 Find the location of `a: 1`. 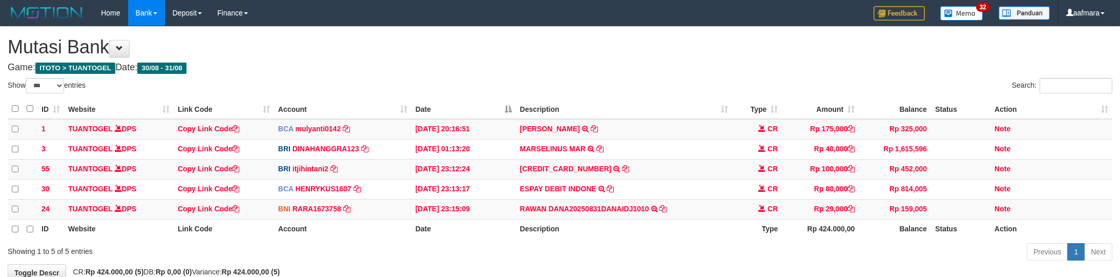

a: 1 is located at coordinates (1076, 251).